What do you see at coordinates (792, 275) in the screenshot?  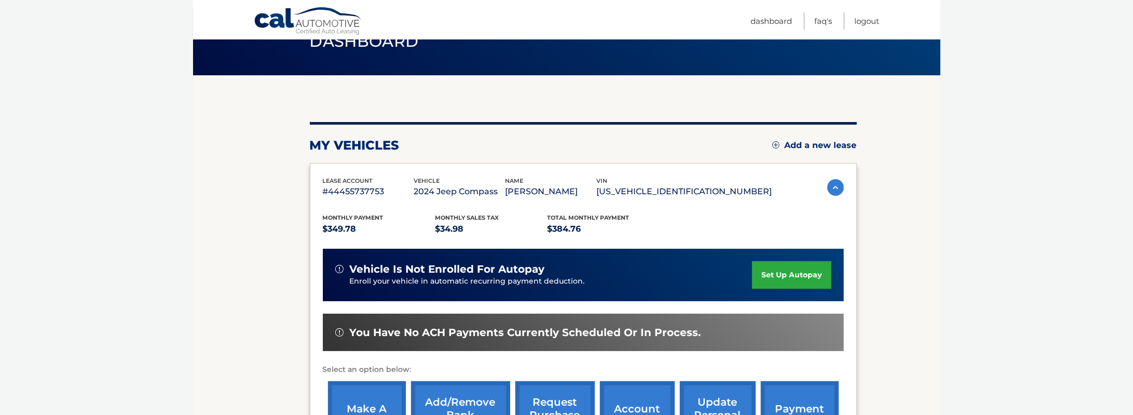 I see `a: set up autopay` at bounding box center [792, 275].